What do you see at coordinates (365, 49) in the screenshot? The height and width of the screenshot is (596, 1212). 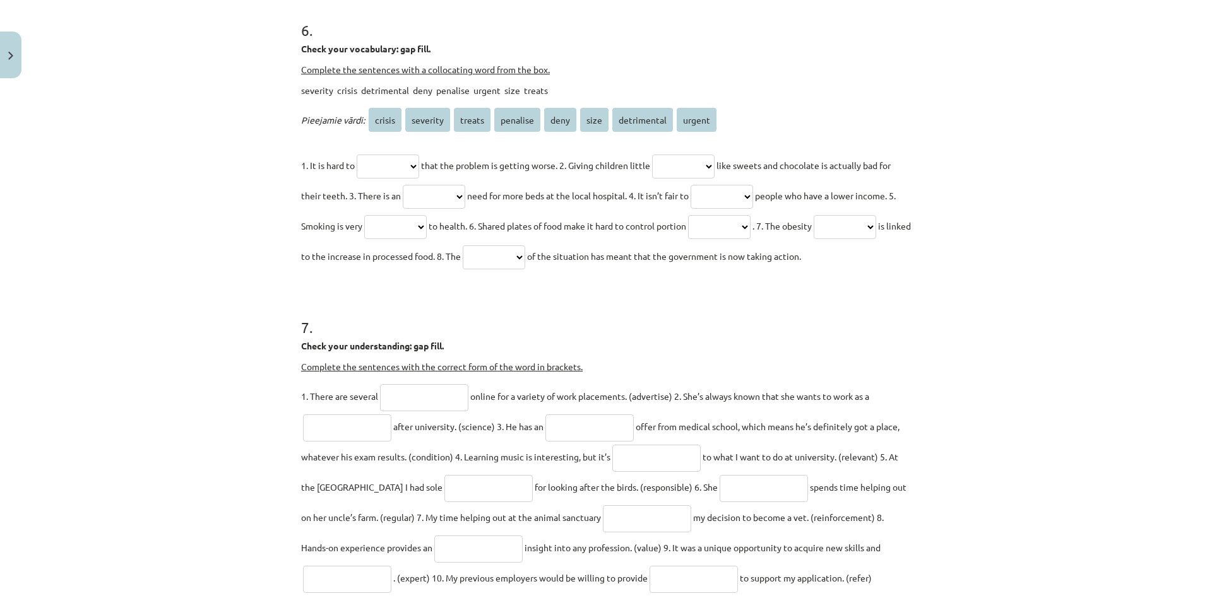 I see `strong: Check your vocabulary: gap fill.` at bounding box center [365, 49].